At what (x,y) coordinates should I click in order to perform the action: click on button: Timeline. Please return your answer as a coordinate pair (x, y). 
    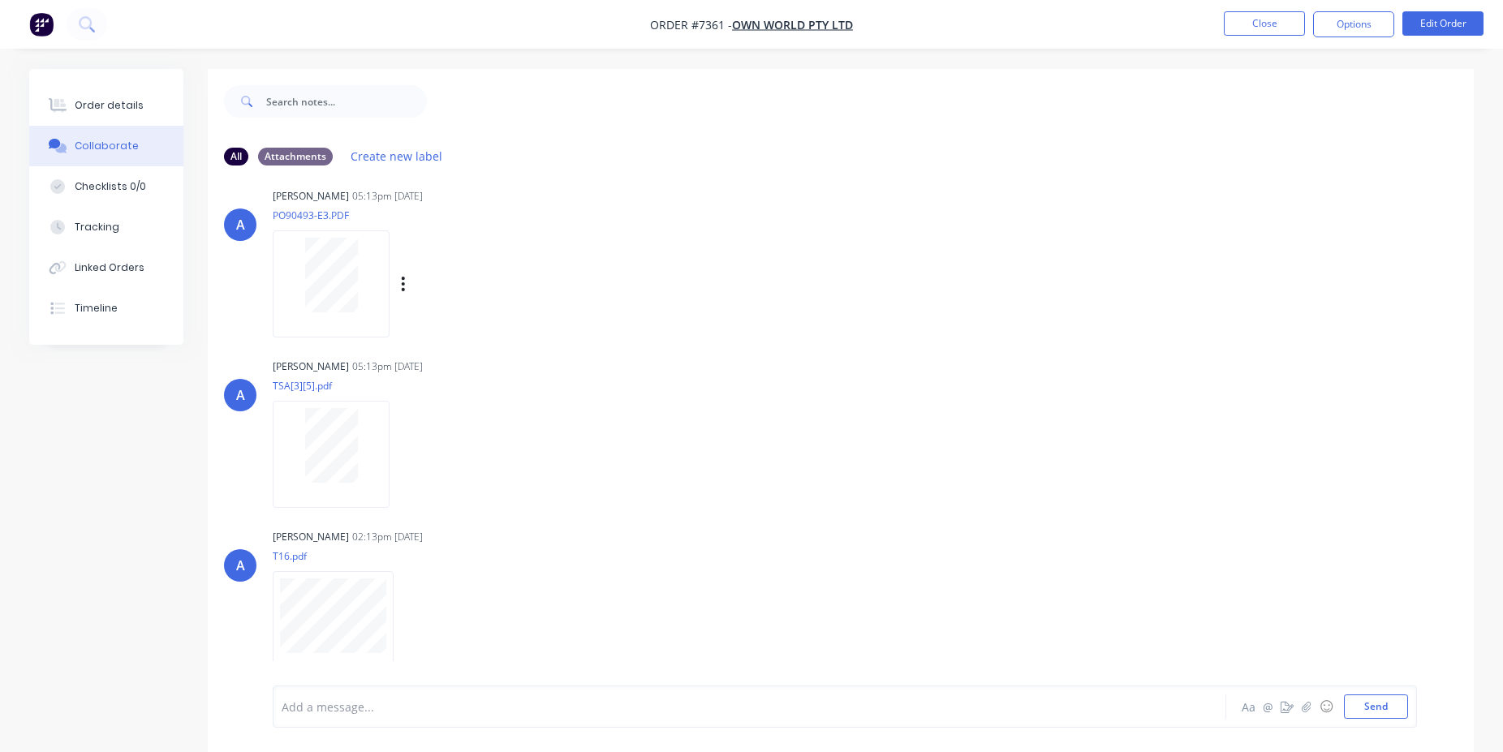
    Looking at the image, I should click on (106, 308).